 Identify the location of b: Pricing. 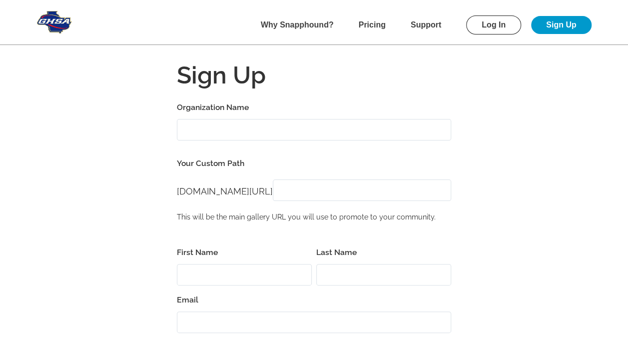
(372, 24).